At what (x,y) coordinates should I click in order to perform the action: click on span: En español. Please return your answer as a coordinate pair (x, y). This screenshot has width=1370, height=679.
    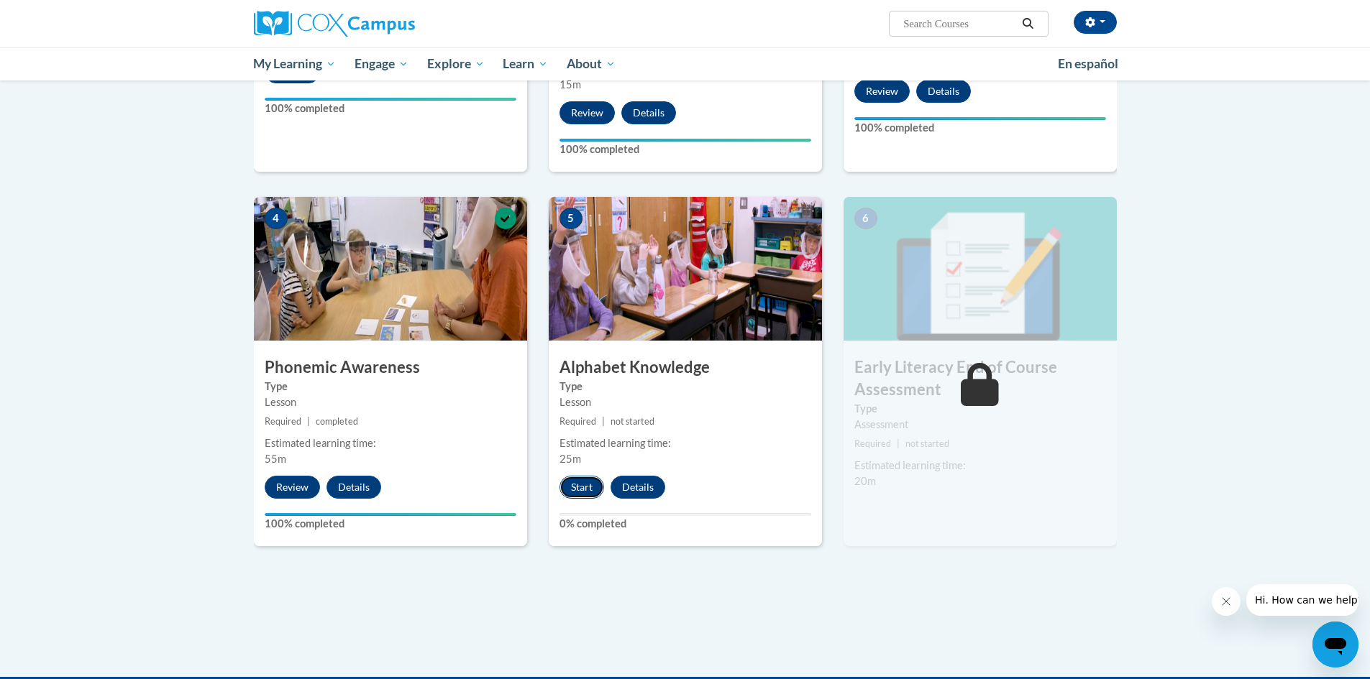
    Looking at the image, I should click on (1088, 63).